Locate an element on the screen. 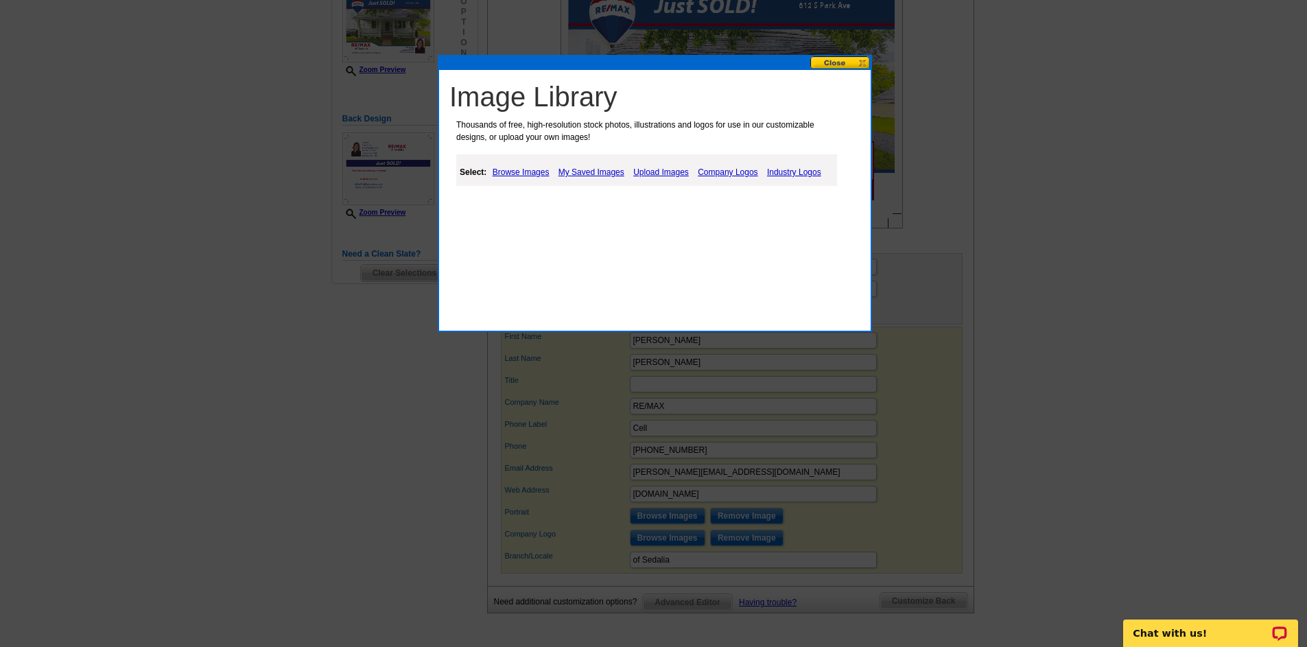 The width and height of the screenshot is (1307, 647). a: Browse Images is located at coordinates (521, 172).